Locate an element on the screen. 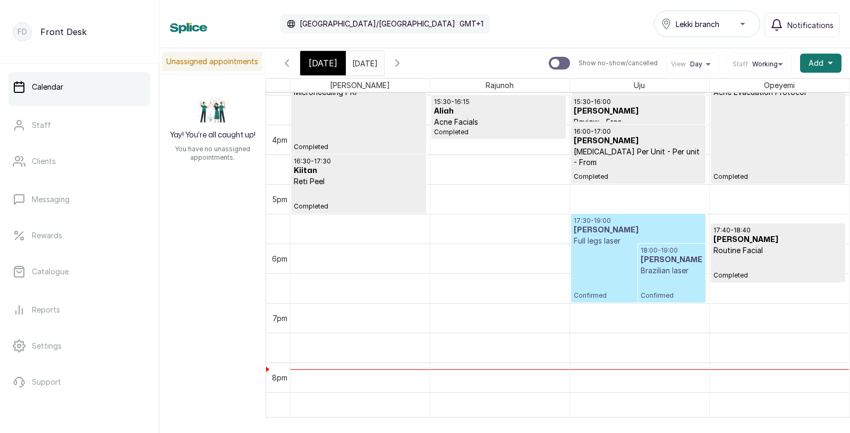 The height and width of the screenshot is (433, 850). a: Calendar is located at coordinates (79, 87).